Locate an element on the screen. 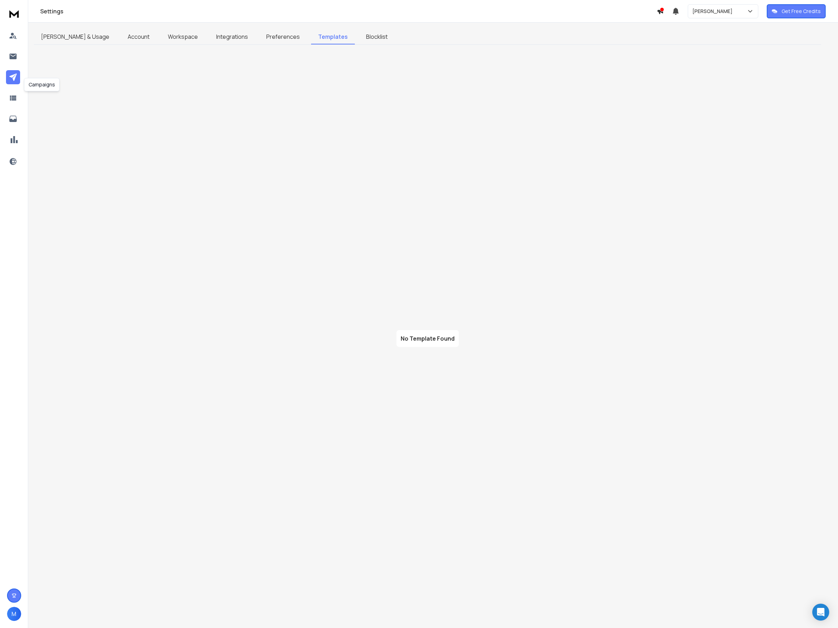  div: Open Intercom Messenger is located at coordinates (821, 612).